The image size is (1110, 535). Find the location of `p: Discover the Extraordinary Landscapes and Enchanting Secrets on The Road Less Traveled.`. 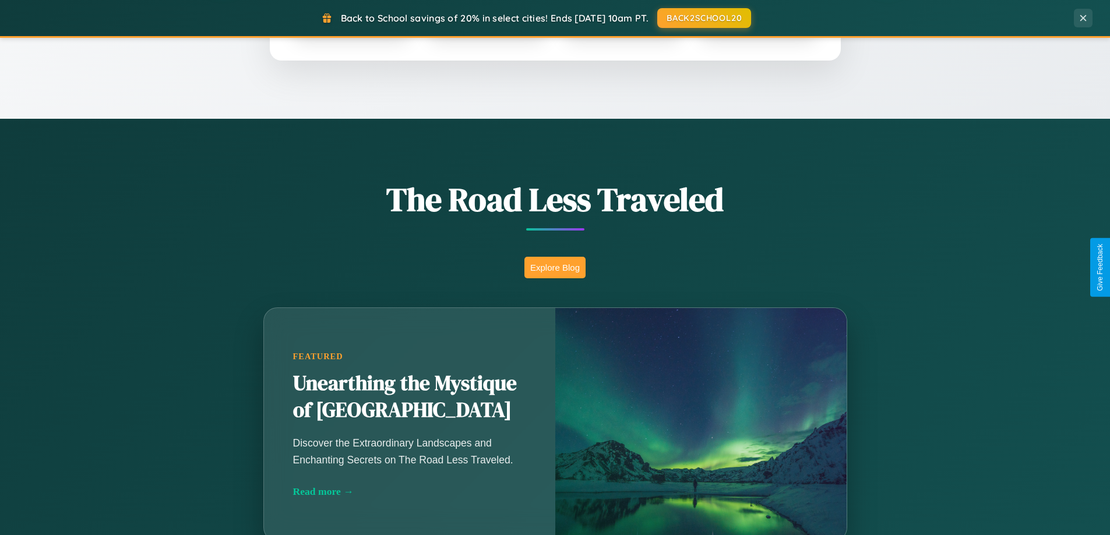

p: Discover the Extraordinary Landscapes and Enchanting Secrets on The Road Less Traveled. is located at coordinates (410, 451).